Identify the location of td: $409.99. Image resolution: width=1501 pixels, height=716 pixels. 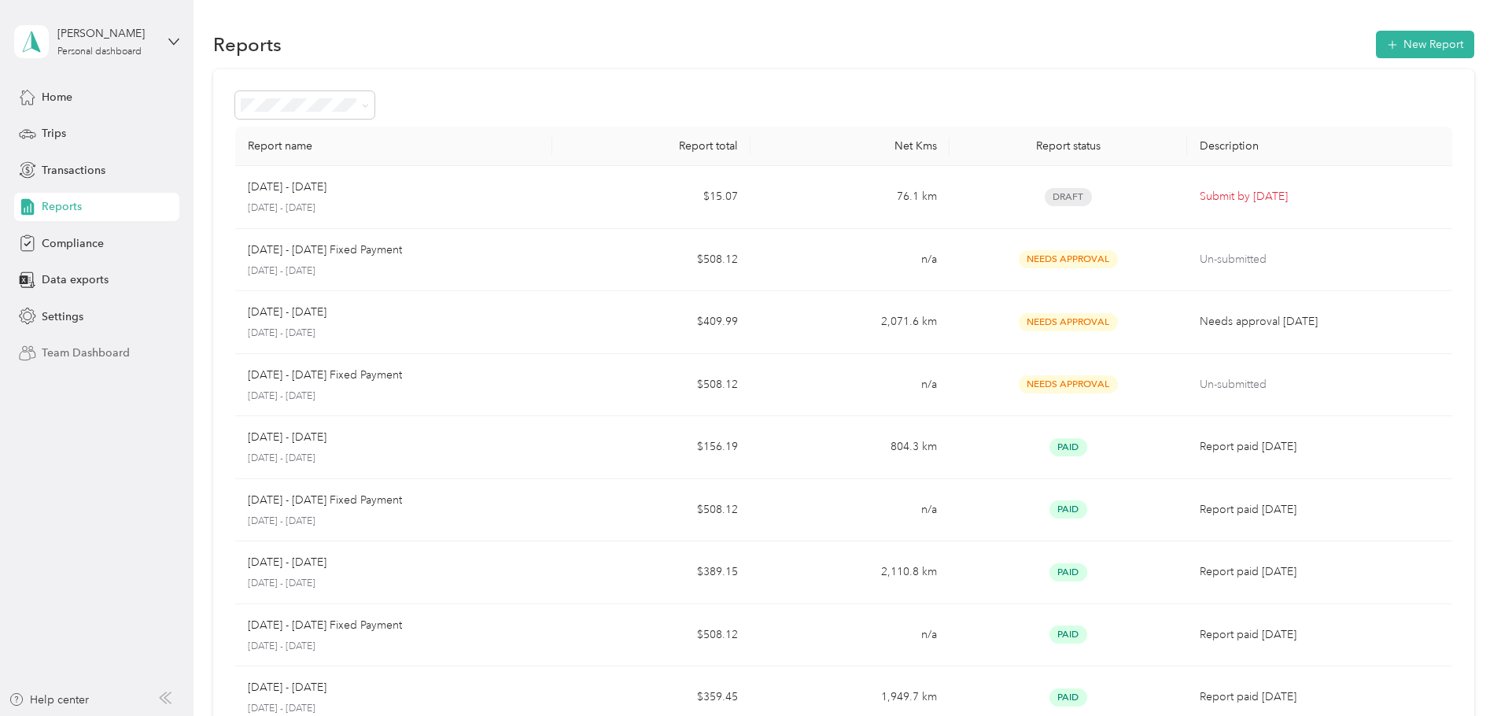
(651, 322).